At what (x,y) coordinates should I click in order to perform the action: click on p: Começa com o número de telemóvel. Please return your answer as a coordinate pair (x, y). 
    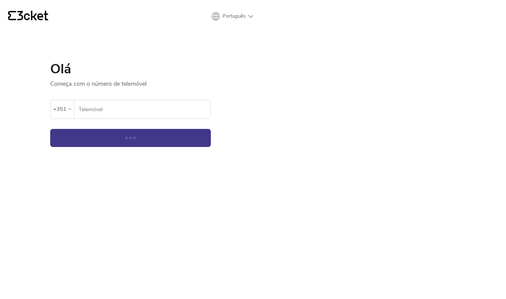
    Looking at the image, I should click on (131, 82).